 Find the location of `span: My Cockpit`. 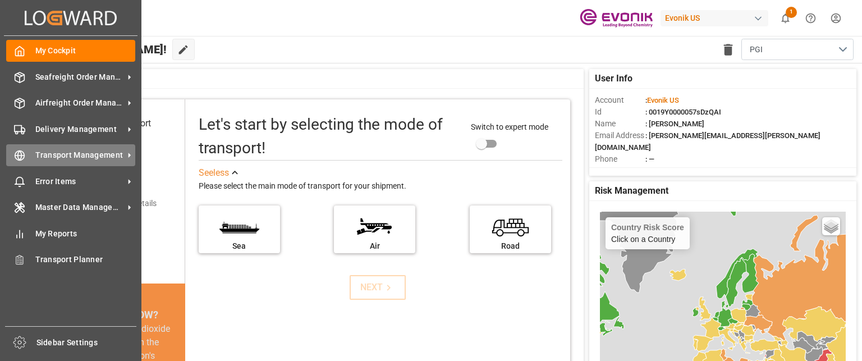

span: My Cockpit is located at coordinates (85, 51).